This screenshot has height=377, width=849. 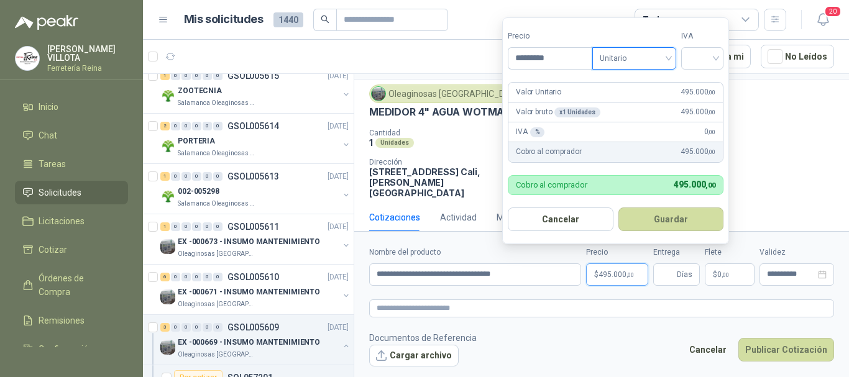 What do you see at coordinates (833, 11) in the screenshot?
I see `span: 20` at bounding box center [833, 11].